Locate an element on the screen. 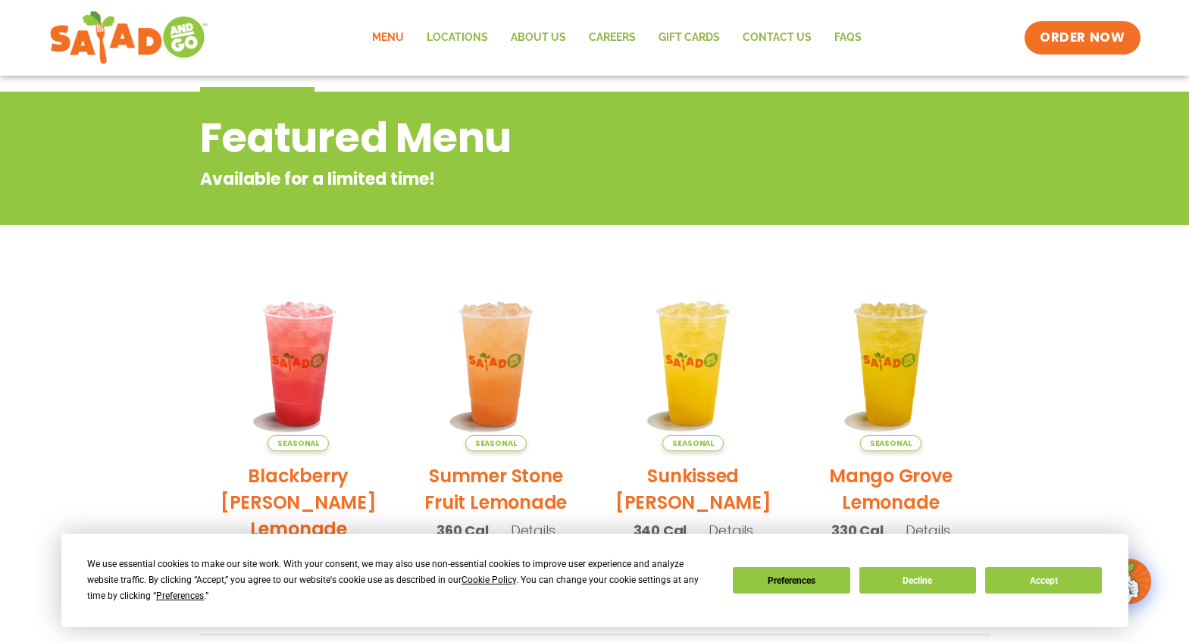  a: Locations is located at coordinates (457, 38).